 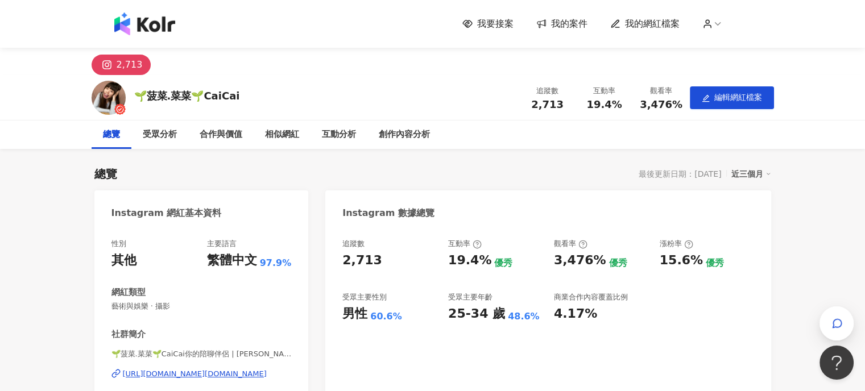 What do you see at coordinates (109, 98) in the screenshot?
I see `img: KOL Avatar` at bounding box center [109, 98].